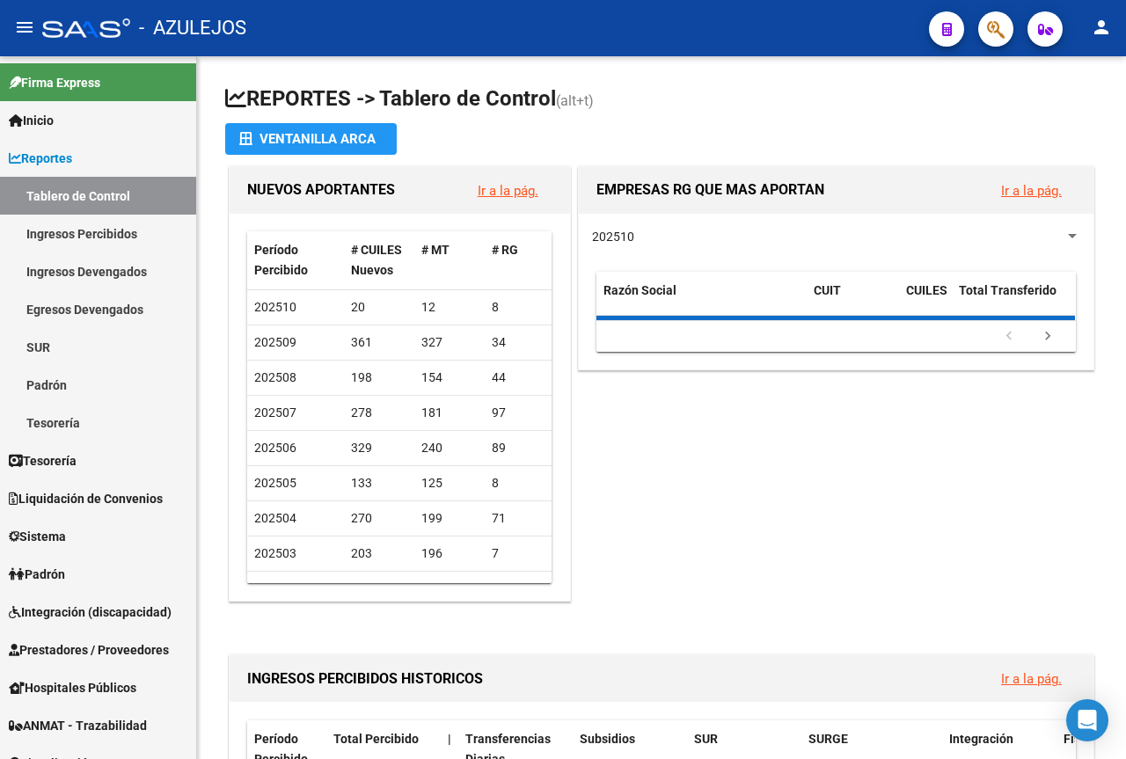  What do you see at coordinates (281, 260) in the screenshot?
I see `span: Período Percibido` at bounding box center [281, 260].